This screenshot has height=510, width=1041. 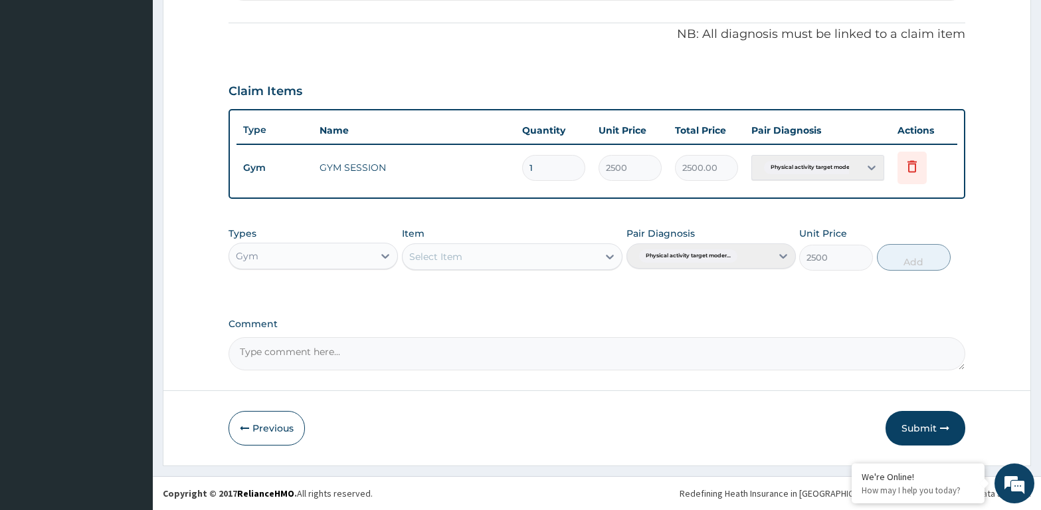 What do you see at coordinates (597, 492) in the screenshot?
I see `footer: All rights reserved.` at bounding box center [597, 492].